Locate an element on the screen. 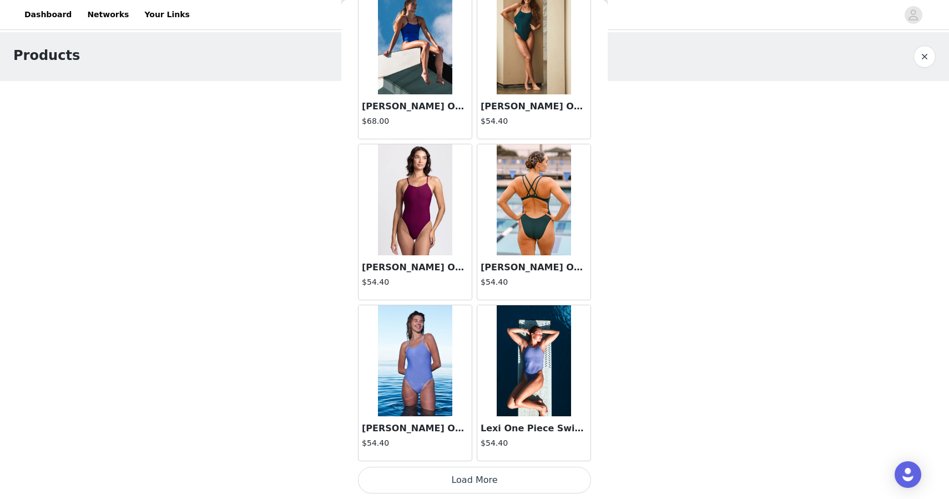 The height and width of the screenshot is (499, 949). div: avatar is located at coordinates (913, 15).